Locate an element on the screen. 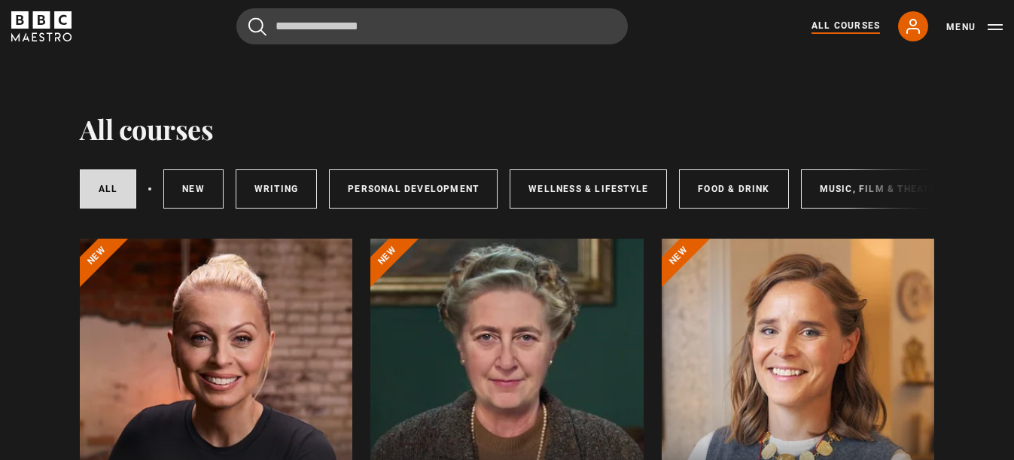 This screenshot has height=460, width=1014. button: Submit the search query is located at coordinates (257, 26).